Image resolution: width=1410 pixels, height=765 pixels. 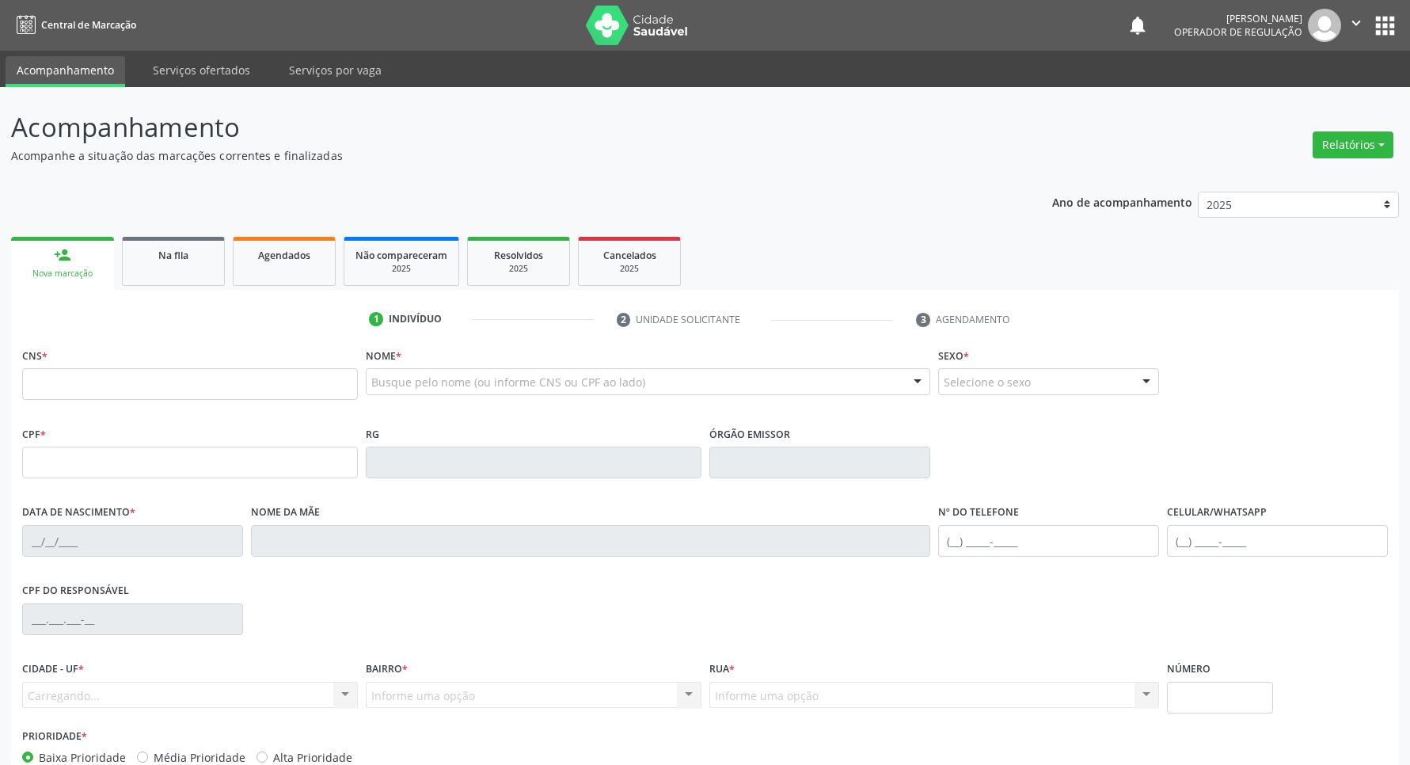 I want to click on a: Central de Marcação, so click(x=74, y=25).